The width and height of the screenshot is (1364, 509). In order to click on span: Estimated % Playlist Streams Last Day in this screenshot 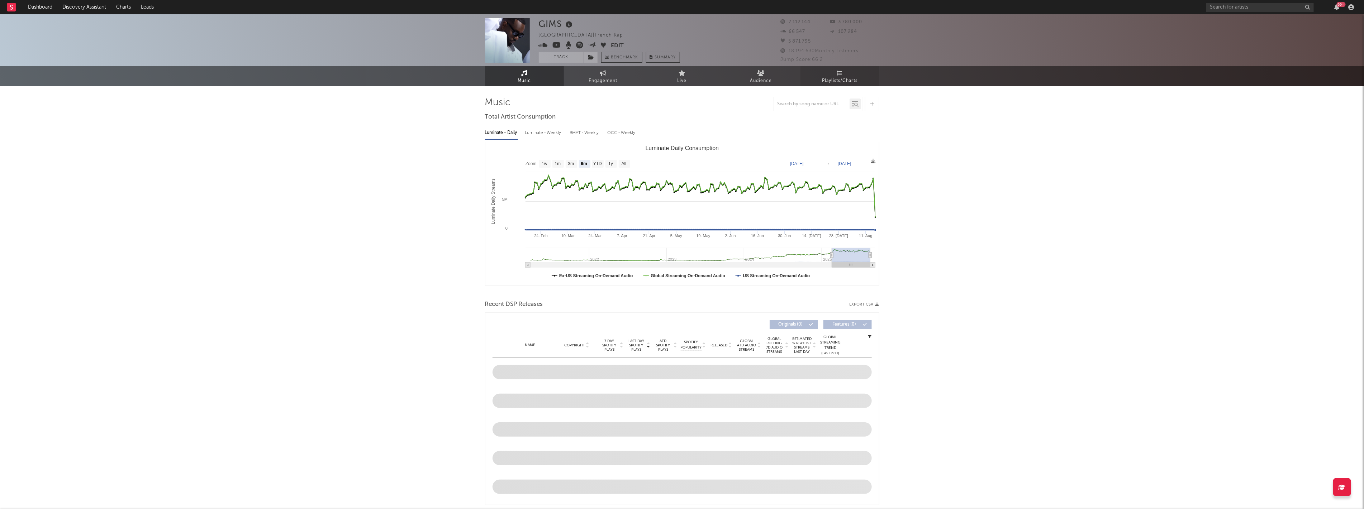, I will do `click(802, 345)`.